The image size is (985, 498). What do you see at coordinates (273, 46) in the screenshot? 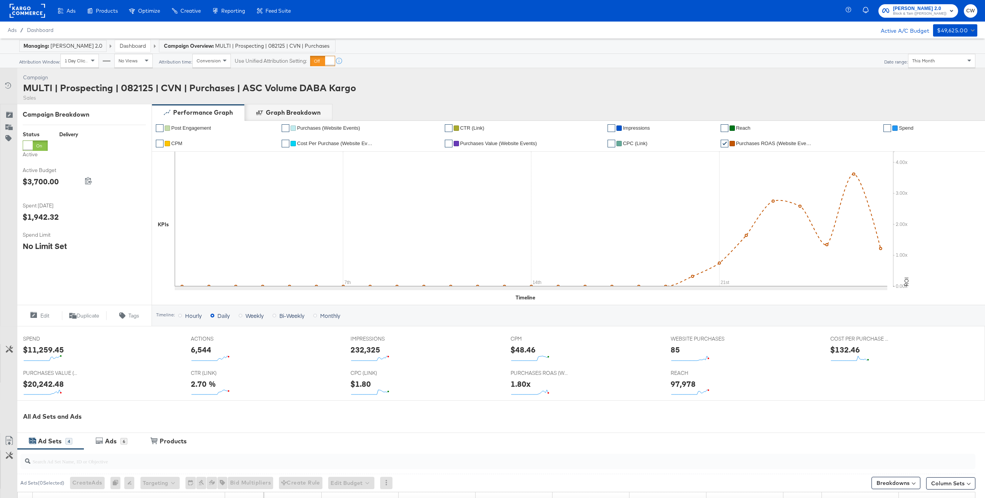
I see `span: MULTI | Prospecting | 082125 | CVN | Purchases | ASC Volume DABA Kargo` at bounding box center [273, 46].